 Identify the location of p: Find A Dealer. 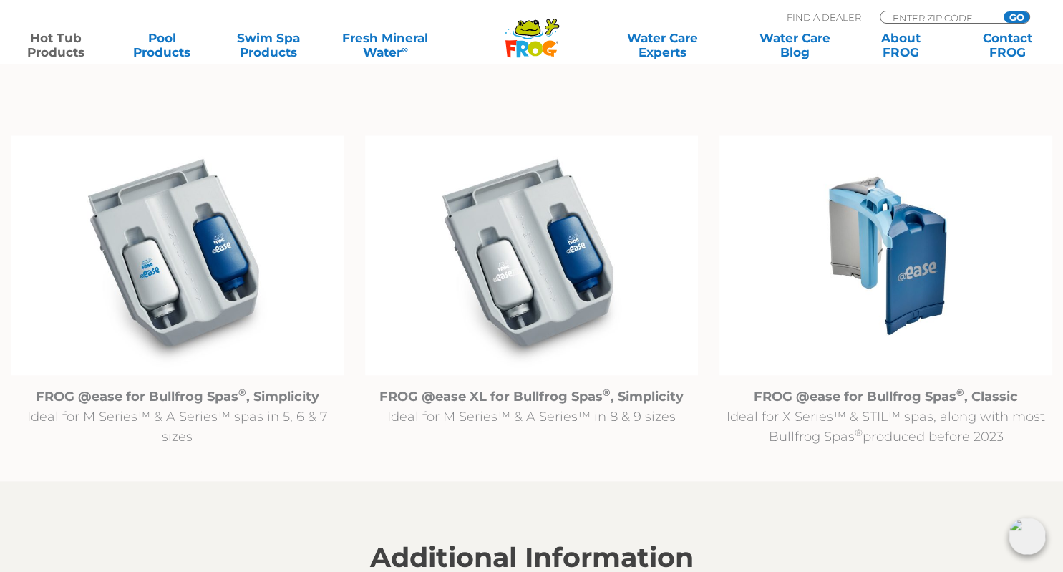
(824, 17).